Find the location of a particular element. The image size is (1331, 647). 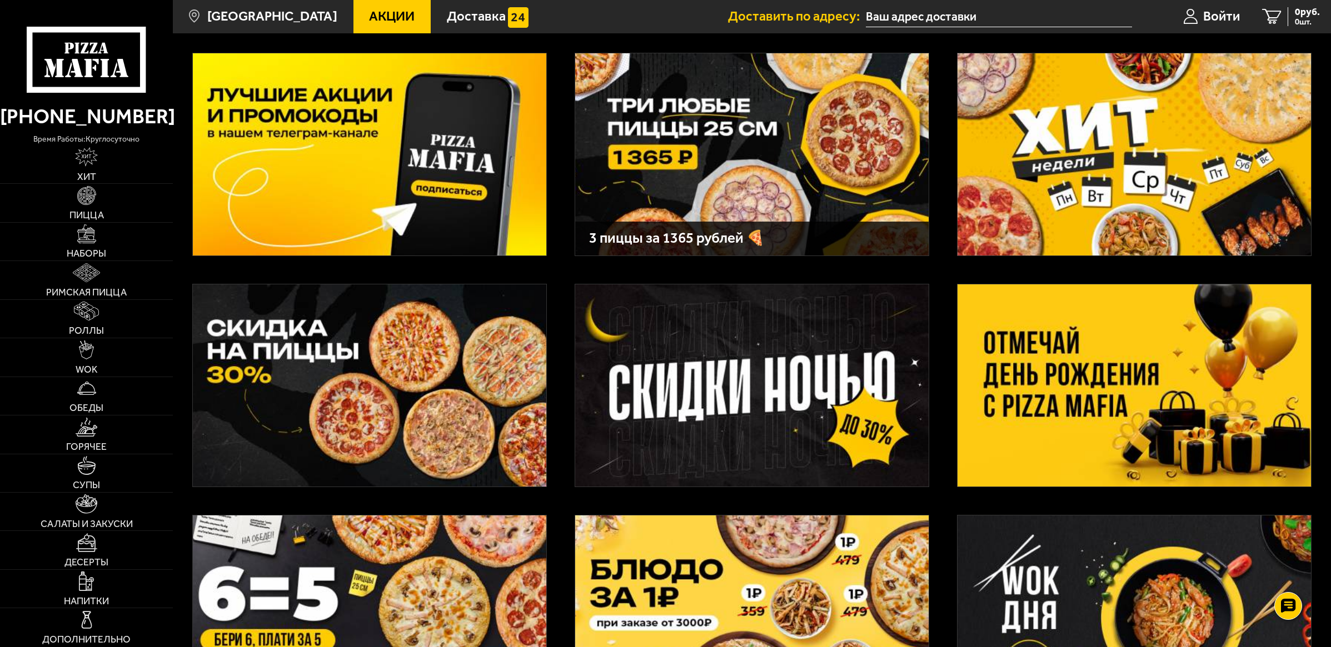

h3: 3 пиццы за 1365 рублей 🍕 is located at coordinates (752, 238).